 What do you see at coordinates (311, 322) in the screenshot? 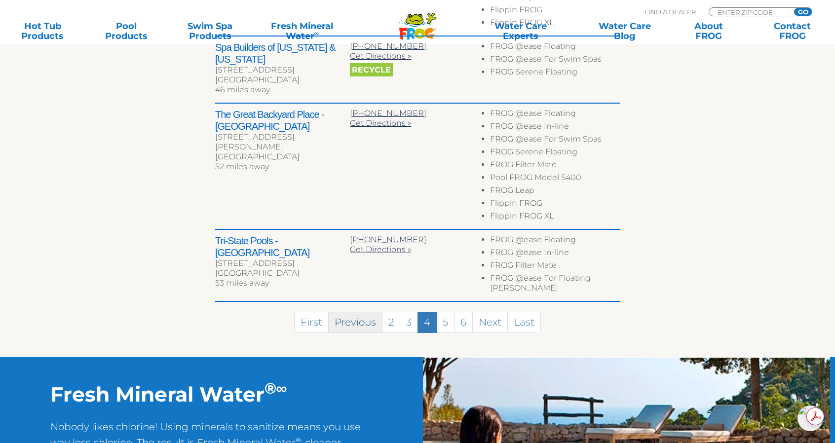
I see `a: First` at bounding box center [311, 322].